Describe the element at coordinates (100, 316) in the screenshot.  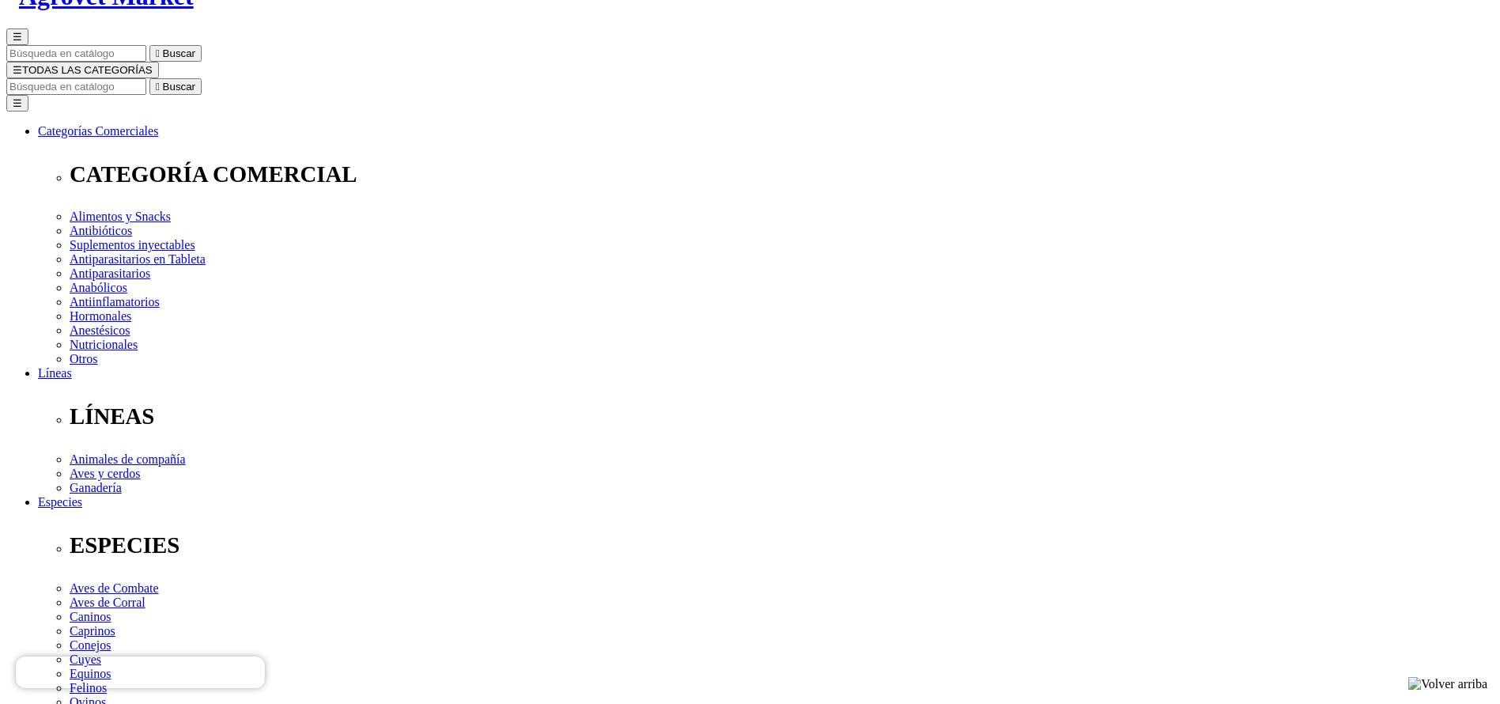
I see `a: Hormonales` at that location.